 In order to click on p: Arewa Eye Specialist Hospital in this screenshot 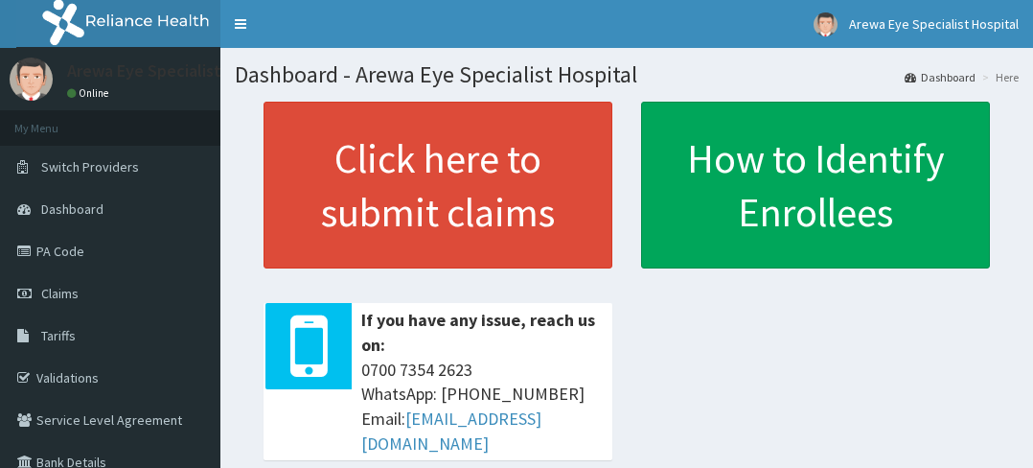, I will do `click(177, 71)`.